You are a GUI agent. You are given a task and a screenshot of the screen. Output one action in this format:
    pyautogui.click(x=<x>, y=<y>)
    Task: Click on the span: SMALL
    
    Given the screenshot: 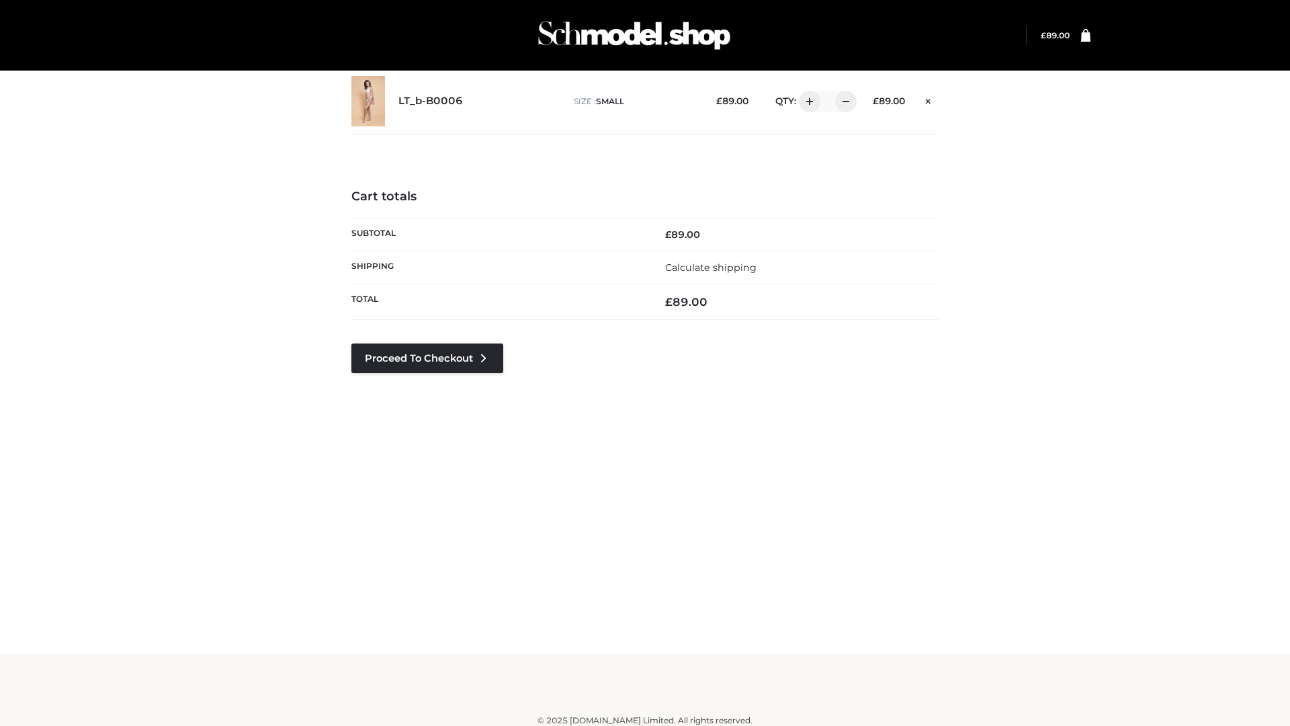 What is the action you would take?
    pyautogui.click(x=610, y=101)
    